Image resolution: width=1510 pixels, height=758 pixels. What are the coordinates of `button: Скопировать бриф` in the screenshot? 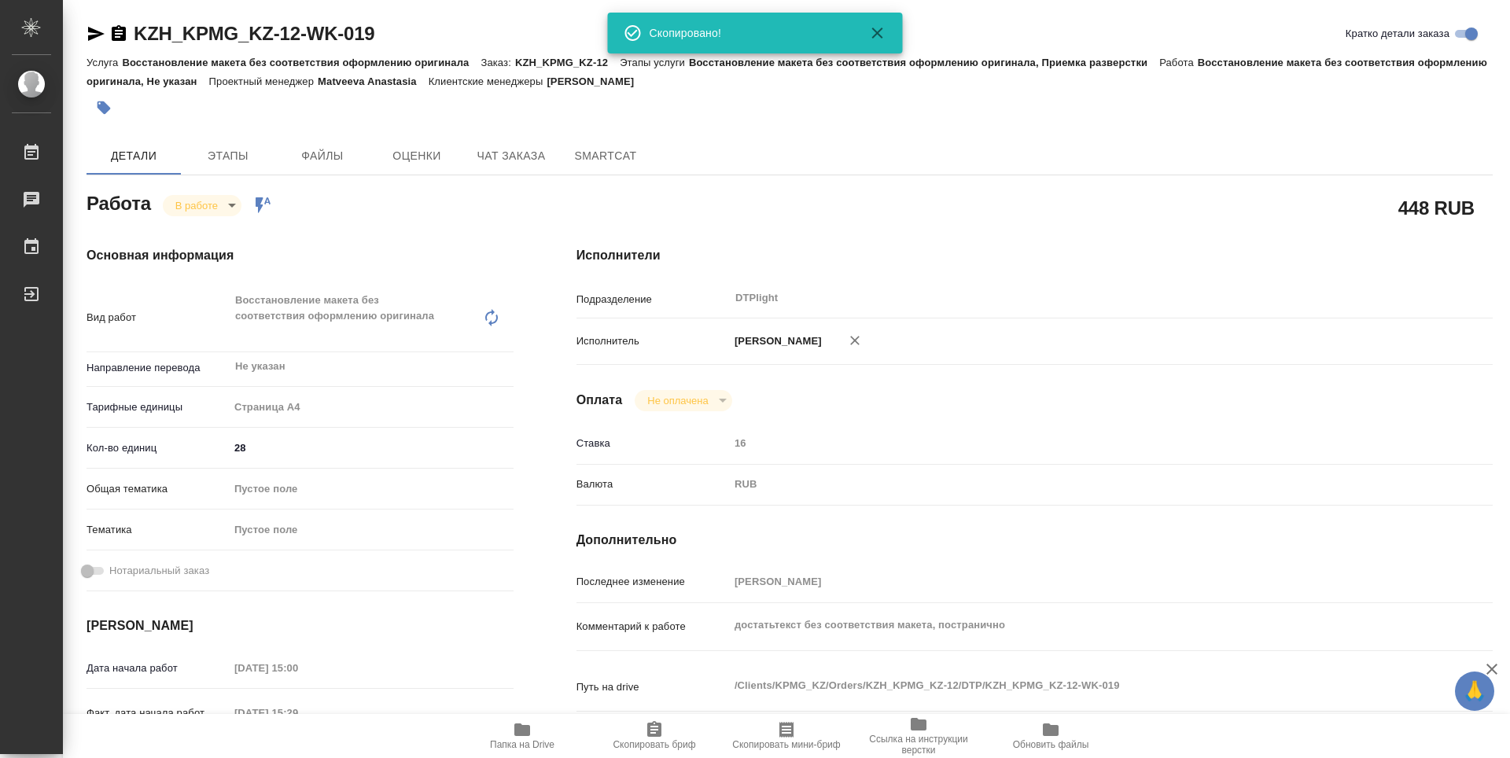 It's located at (654, 736).